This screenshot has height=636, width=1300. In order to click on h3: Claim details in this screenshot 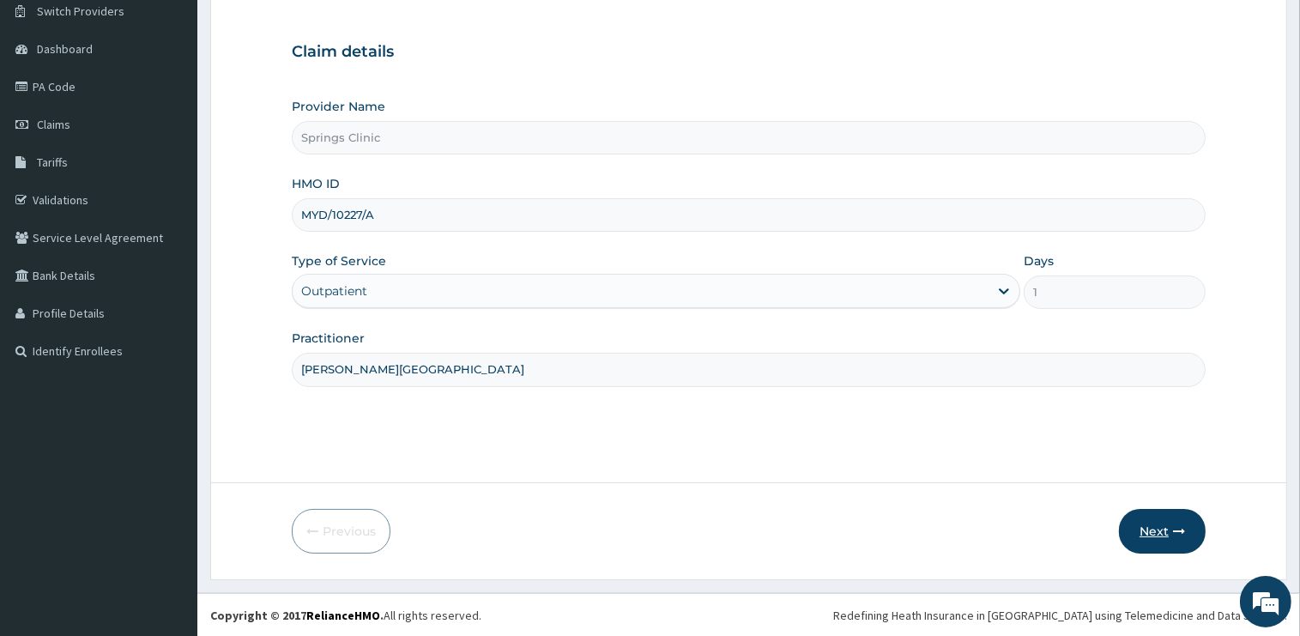, I will do `click(748, 52)`.